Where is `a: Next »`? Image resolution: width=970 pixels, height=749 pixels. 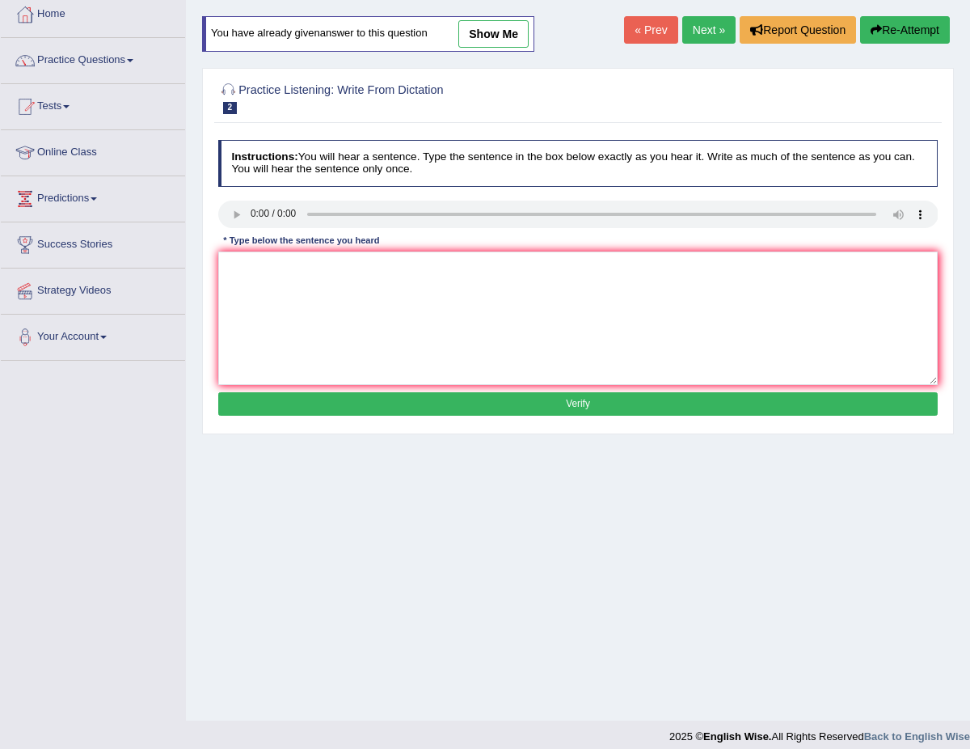 a: Next » is located at coordinates (709, 30).